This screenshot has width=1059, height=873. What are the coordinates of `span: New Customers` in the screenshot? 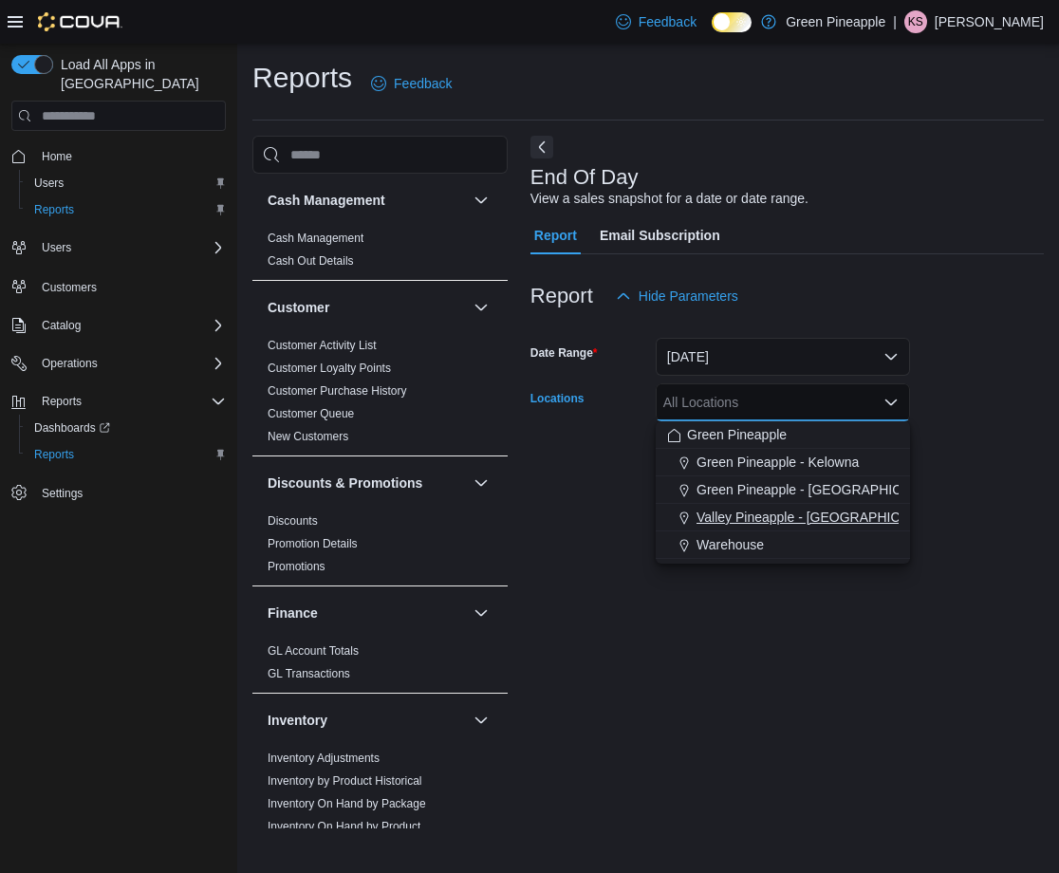 It's located at (307, 436).